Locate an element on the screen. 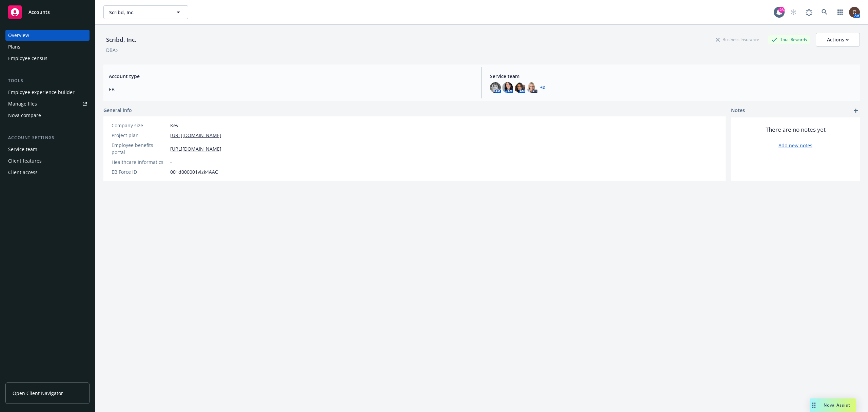 The image size is (868, 412). span: EB is located at coordinates (291, 89).